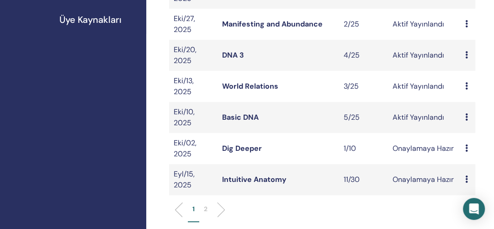  What do you see at coordinates (91, 20) in the screenshot?
I see `span: Üye Kaynakları` at bounding box center [91, 20].